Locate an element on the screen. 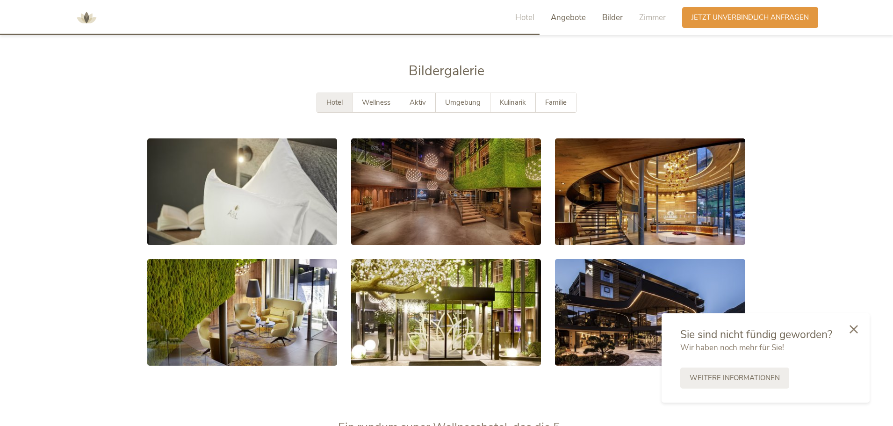 The image size is (893, 426). span: Aktiv is located at coordinates (417, 102).